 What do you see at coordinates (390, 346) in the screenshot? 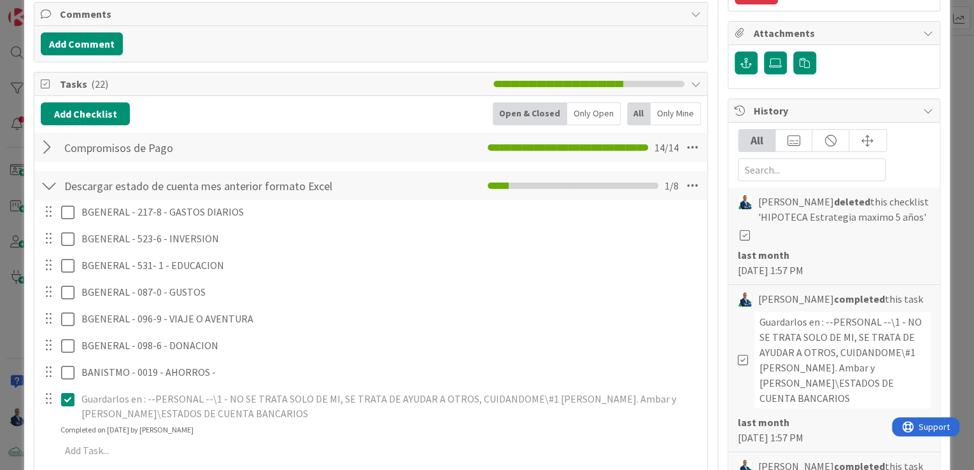
I see `p: BGENERAL - 098-6 - DONACION` at bounding box center [390, 346].